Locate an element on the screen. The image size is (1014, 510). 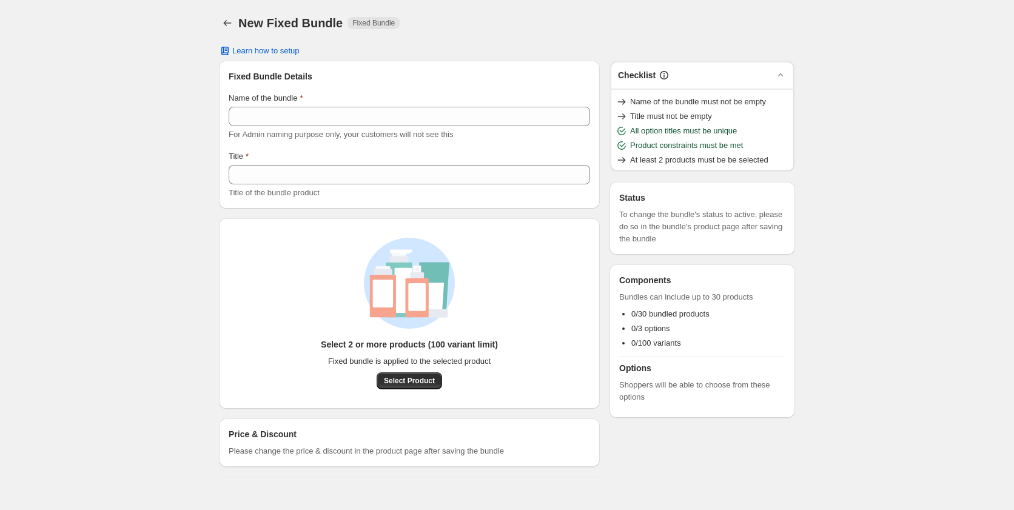
h1: New Fixed Bundle is located at coordinates (290, 23).